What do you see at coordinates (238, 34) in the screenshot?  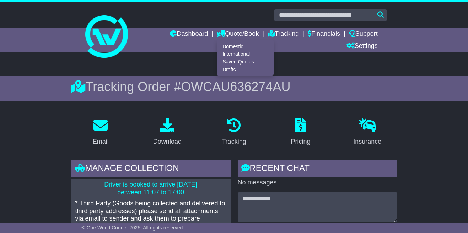 I see `a: Quote/Book` at bounding box center [238, 34].